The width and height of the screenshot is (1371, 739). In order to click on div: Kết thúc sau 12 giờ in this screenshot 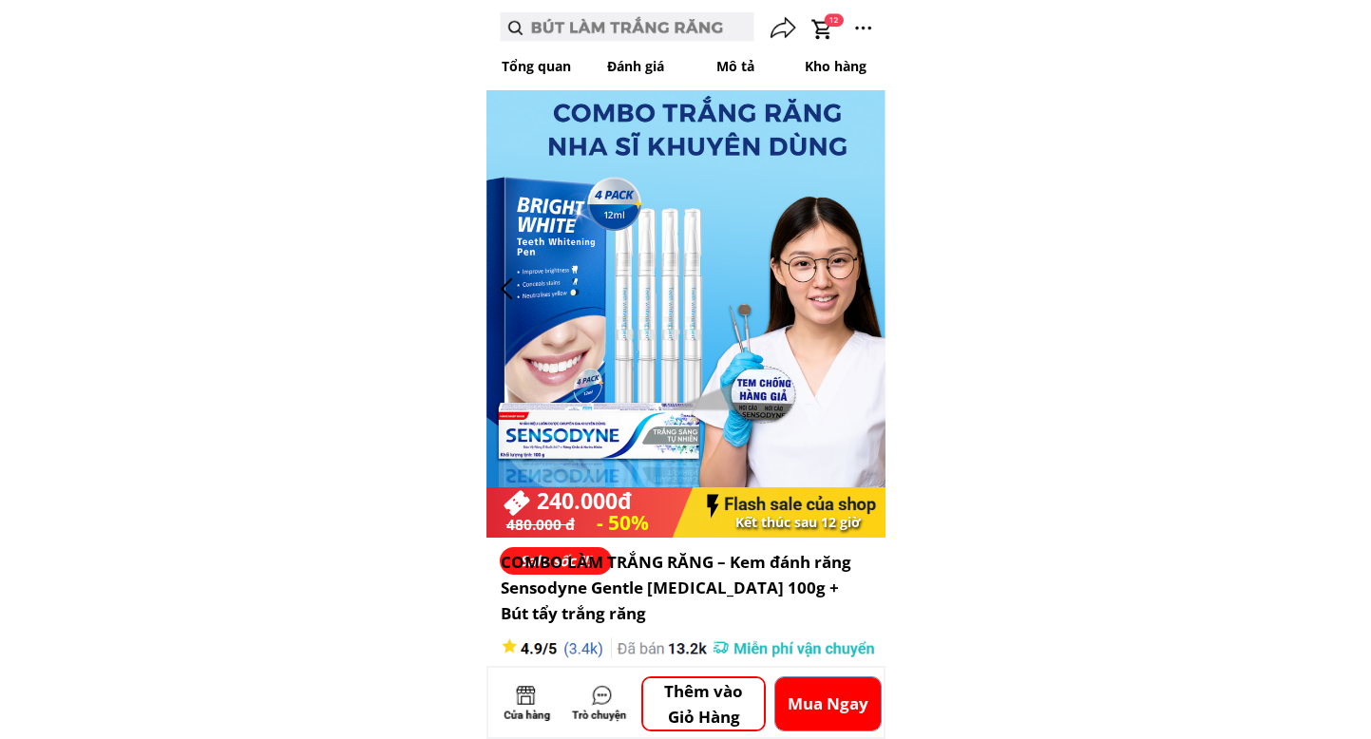, I will do `click(799, 523)`.